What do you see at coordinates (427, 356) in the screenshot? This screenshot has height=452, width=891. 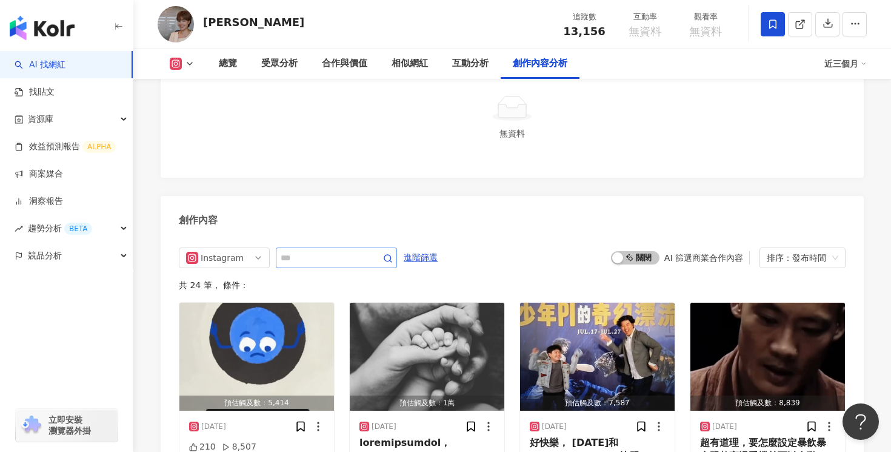 I see `button: 預估觸及數：1萬` at bounding box center [427, 356].